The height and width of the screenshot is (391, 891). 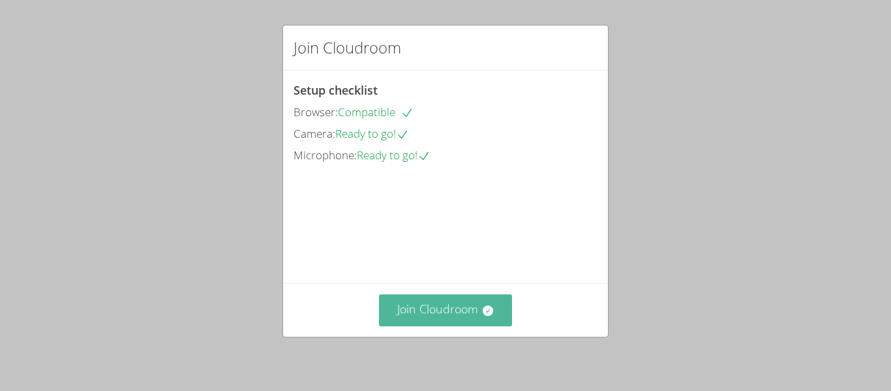 What do you see at coordinates (445, 310) in the screenshot?
I see `button: Join Cloudroom` at bounding box center [445, 310].